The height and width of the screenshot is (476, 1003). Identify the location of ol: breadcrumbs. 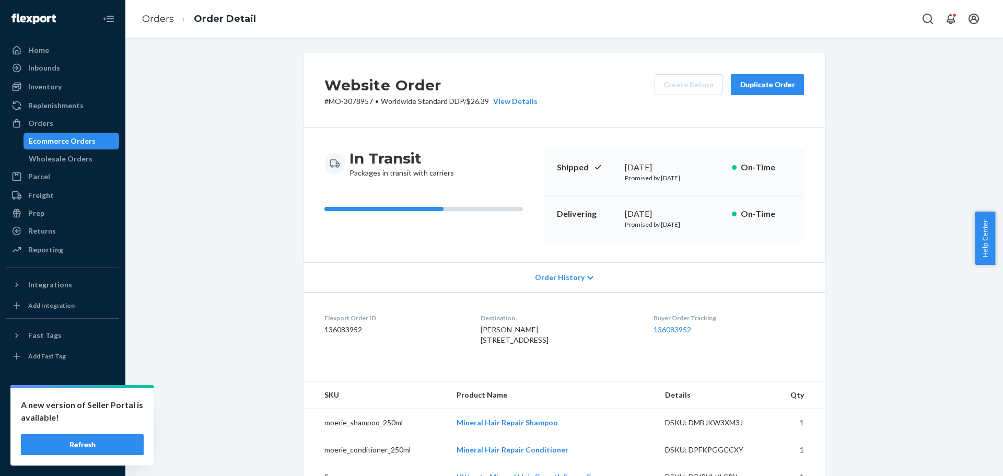
(199, 19).